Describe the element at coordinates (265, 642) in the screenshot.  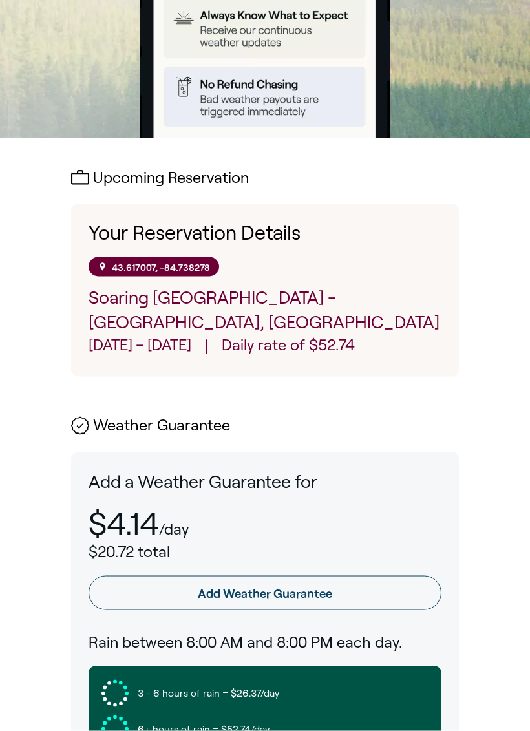
I see `h3: Rain between 8:00 AM and 8:00 PM each day.` at that location.